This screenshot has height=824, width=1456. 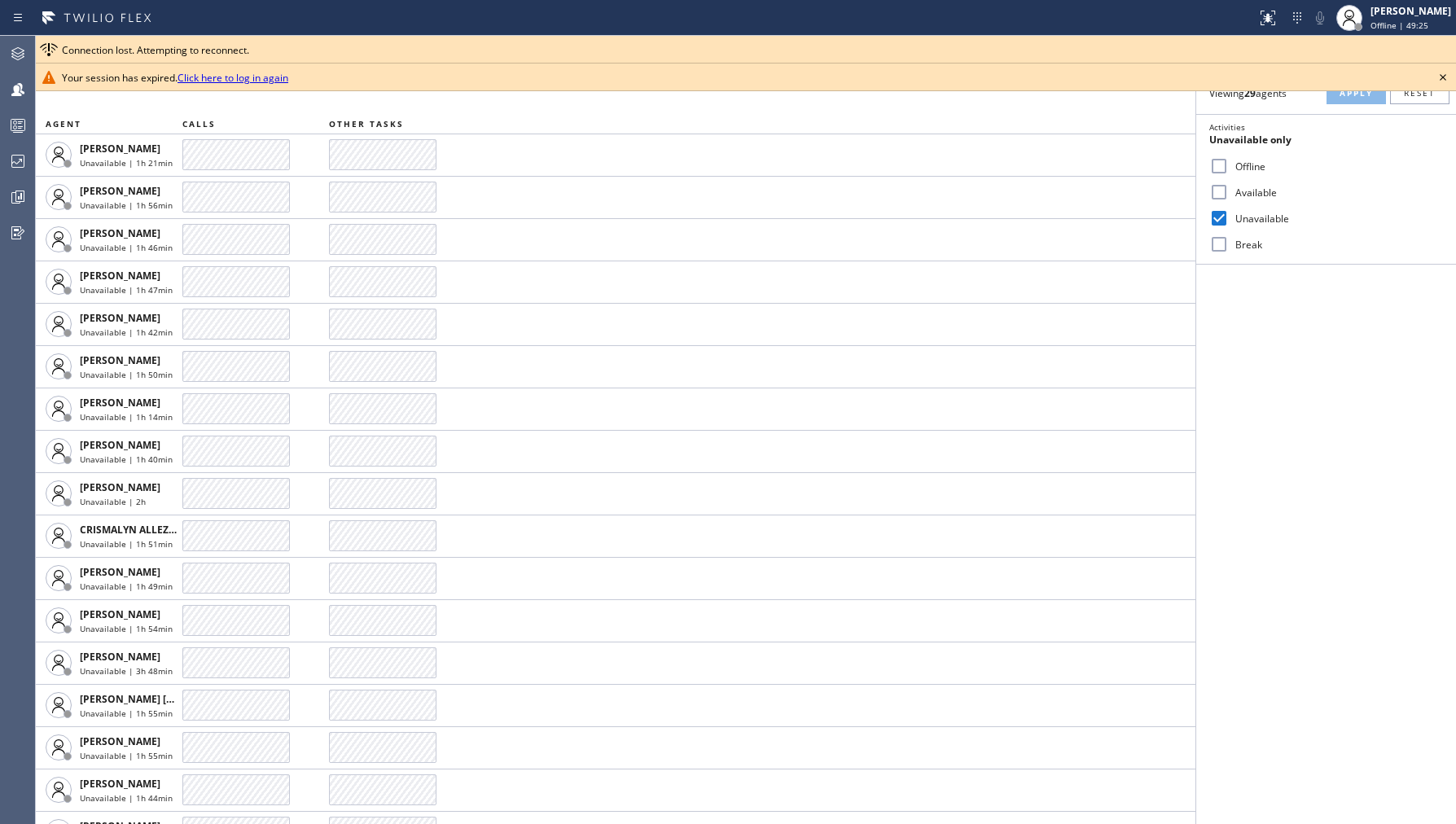 I want to click on span: Unavailable | 3h 48min, so click(x=126, y=671).